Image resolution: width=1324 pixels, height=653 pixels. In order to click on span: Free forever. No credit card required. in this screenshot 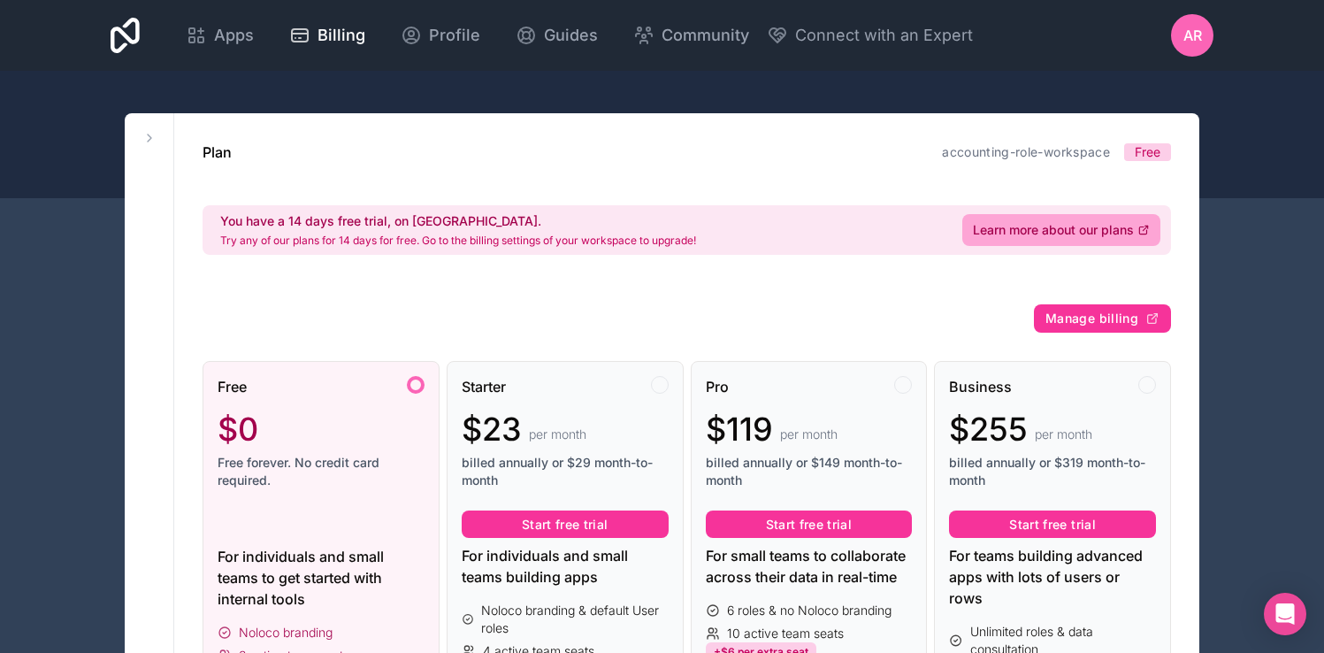, I will do `click(321, 471)`.